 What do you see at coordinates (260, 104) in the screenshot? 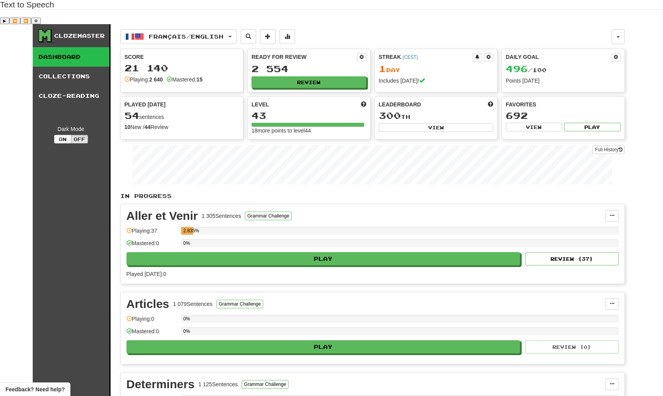
I see `span: Level` at bounding box center [260, 104].